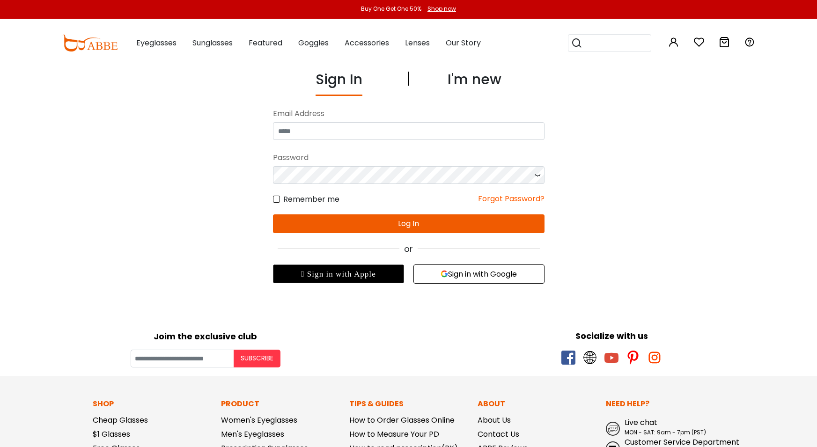 The image size is (817, 447). I want to click on span: pinterest, so click(633, 358).